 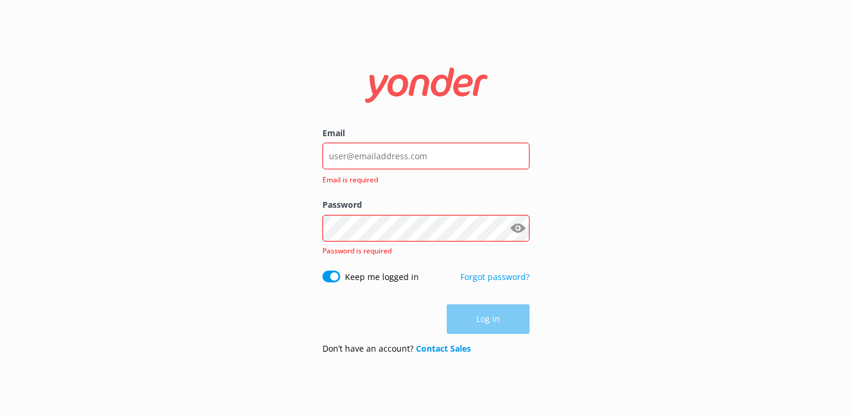 I want to click on label: Email, so click(x=426, y=133).